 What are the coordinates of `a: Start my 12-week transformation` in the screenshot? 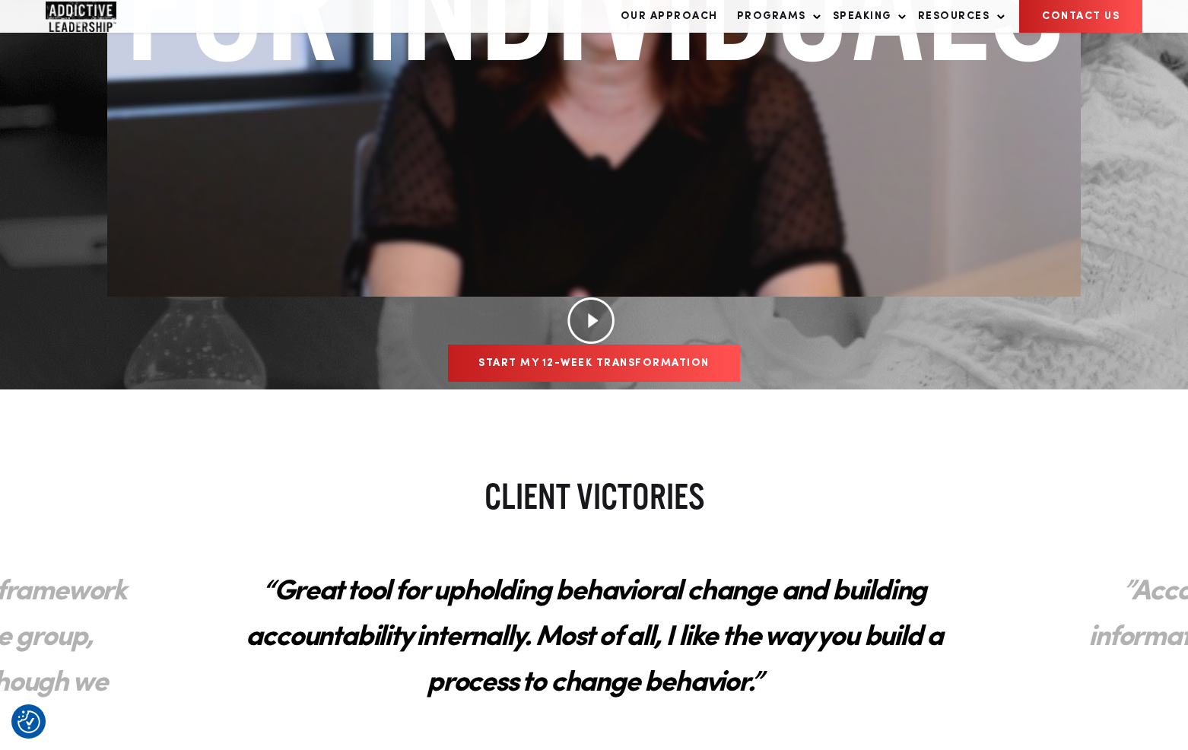 It's located at (594, 363).